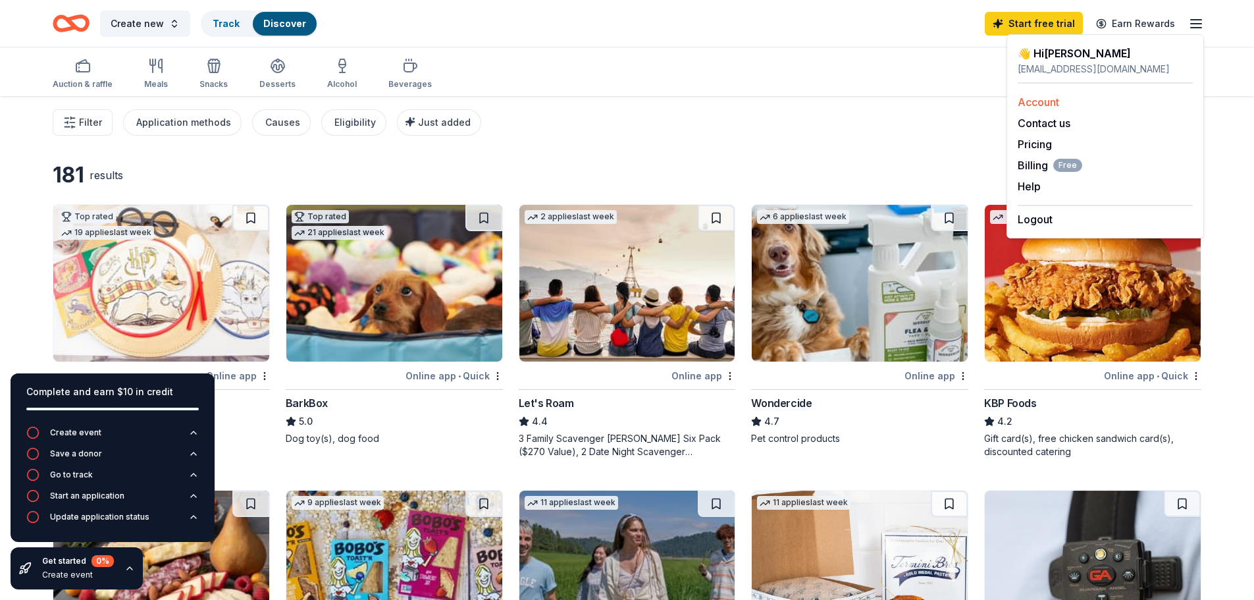 The height and width of the screenshot is (600, 1254). I want to click on span: Just added, so click(444, 122).